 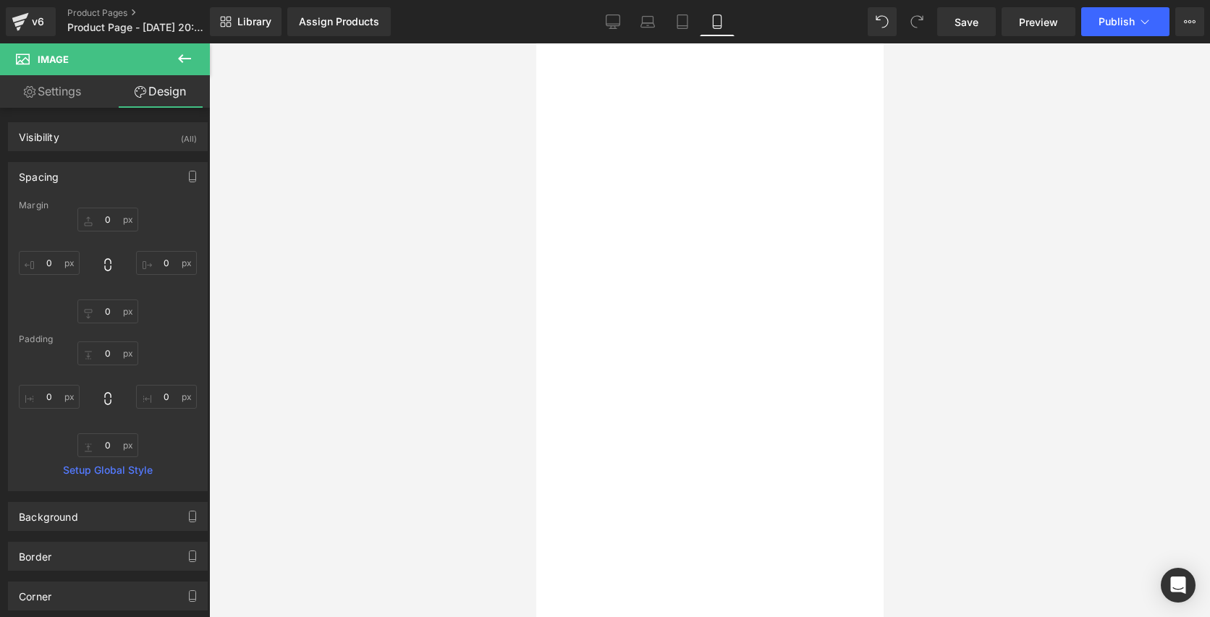 I want to click on span: Save, so click(x=966, y=22).